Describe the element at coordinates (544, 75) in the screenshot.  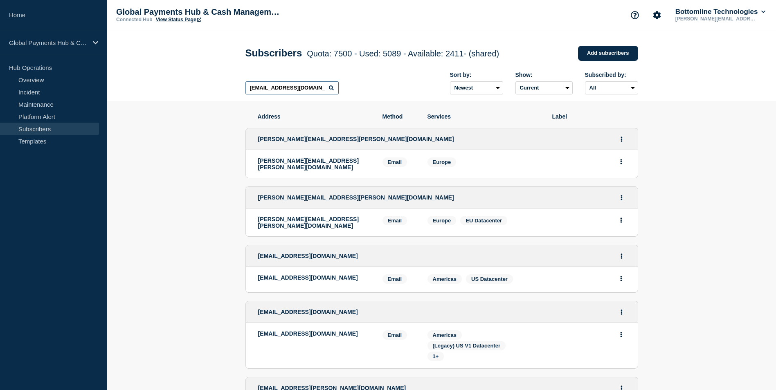
I see `div: Show:` at that location.